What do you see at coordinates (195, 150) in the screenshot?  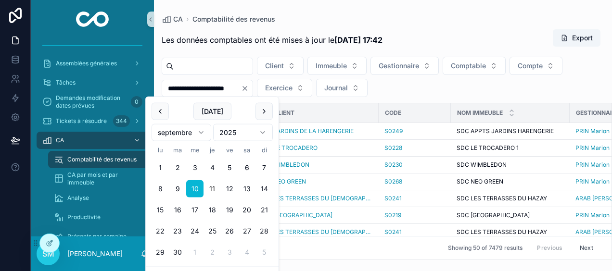 I see `th: mercredi` at bounding box center [195, 150].